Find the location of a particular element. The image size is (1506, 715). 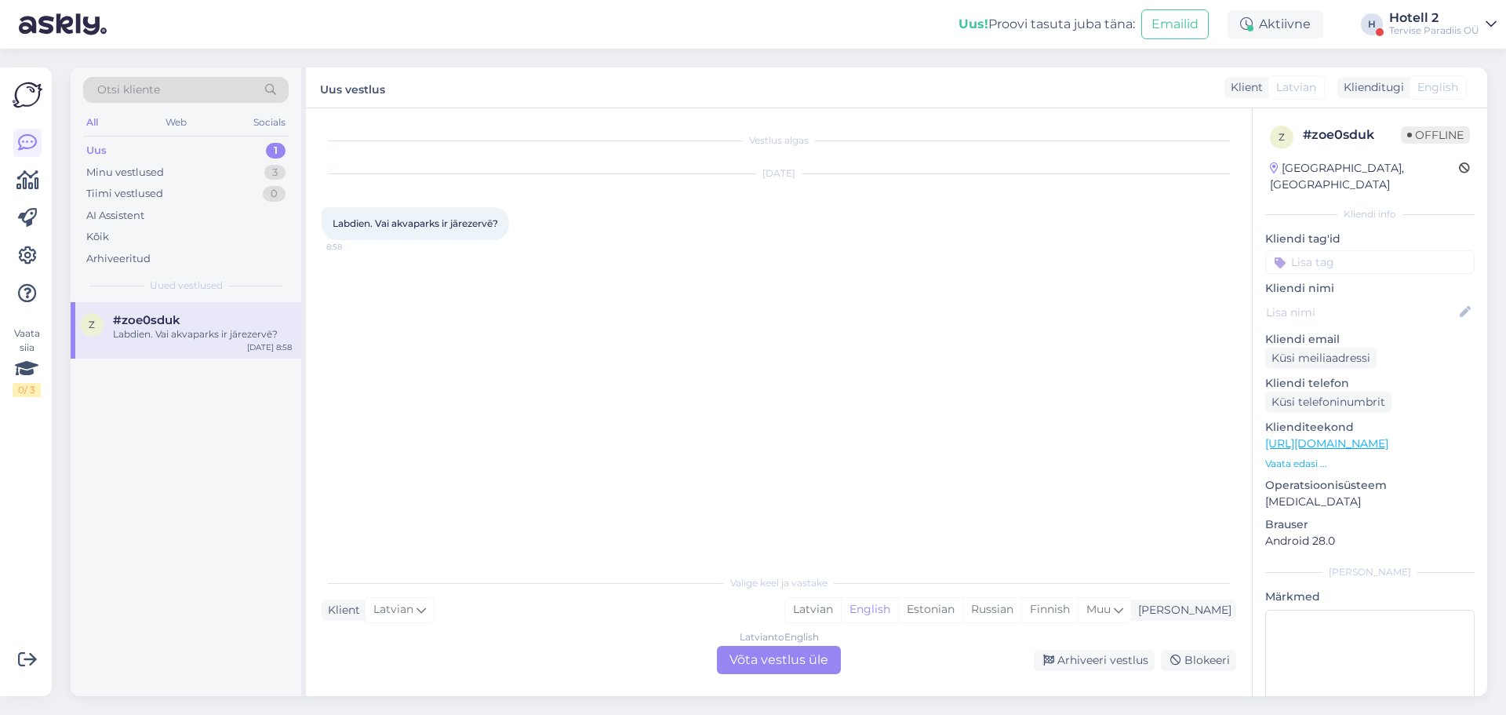

p: Vaata edasi ... is located at coordinates (1370, 464).